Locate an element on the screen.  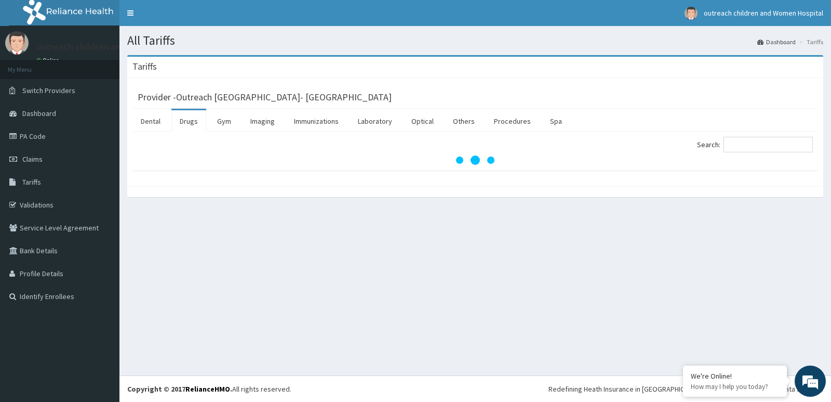
a: Dashboard is located at coordinates (777, 42).